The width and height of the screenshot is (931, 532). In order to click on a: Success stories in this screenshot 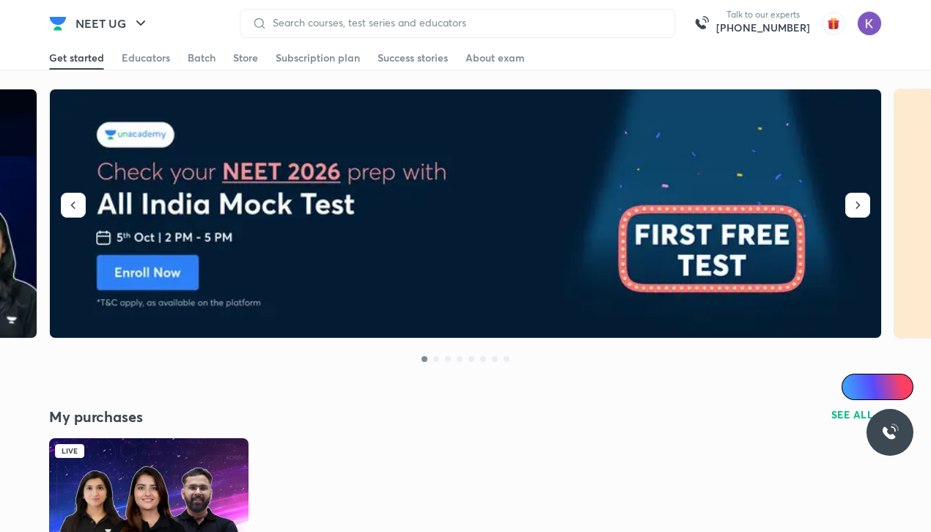, I will do `click(413, 58)`.